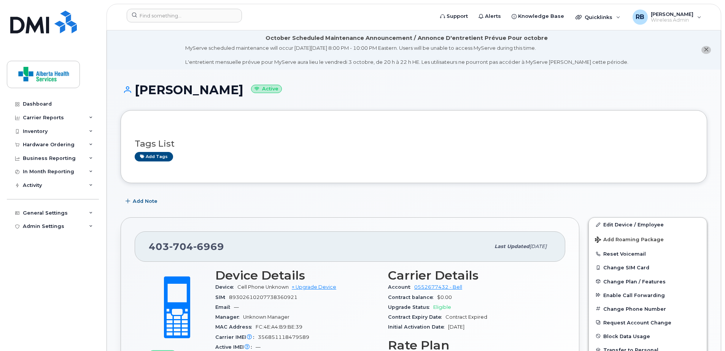 Image resolution: width=725 pixels, height=351 pixels. What do you see at coordinates (418, 327) in the screenshot?
I see `span: Initial Activation Date` at bounding box center [418, 327].